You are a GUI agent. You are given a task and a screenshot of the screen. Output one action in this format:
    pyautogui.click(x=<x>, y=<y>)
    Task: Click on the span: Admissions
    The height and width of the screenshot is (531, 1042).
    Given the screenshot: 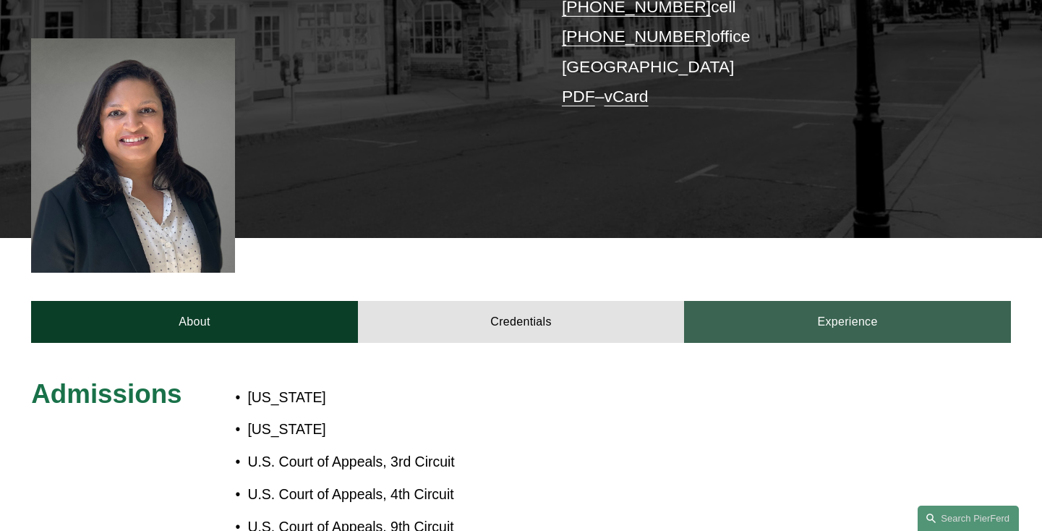 What is the action you would take?
    pyautogui.click(x=106, y=393)
    